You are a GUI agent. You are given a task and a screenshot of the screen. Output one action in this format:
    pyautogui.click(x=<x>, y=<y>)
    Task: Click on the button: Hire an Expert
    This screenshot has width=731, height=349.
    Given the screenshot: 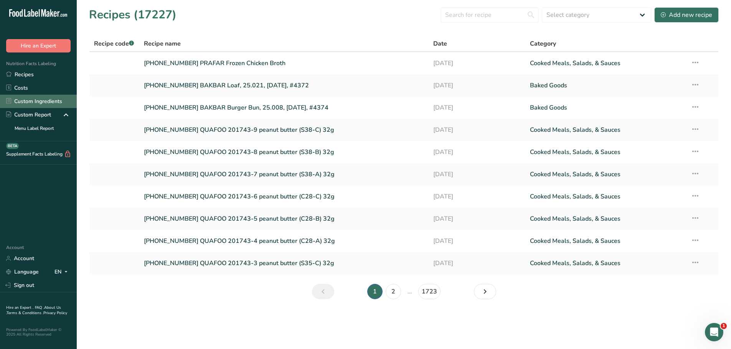 What is the action you would take?
    pyautogui.click(x=38, y=46)
    